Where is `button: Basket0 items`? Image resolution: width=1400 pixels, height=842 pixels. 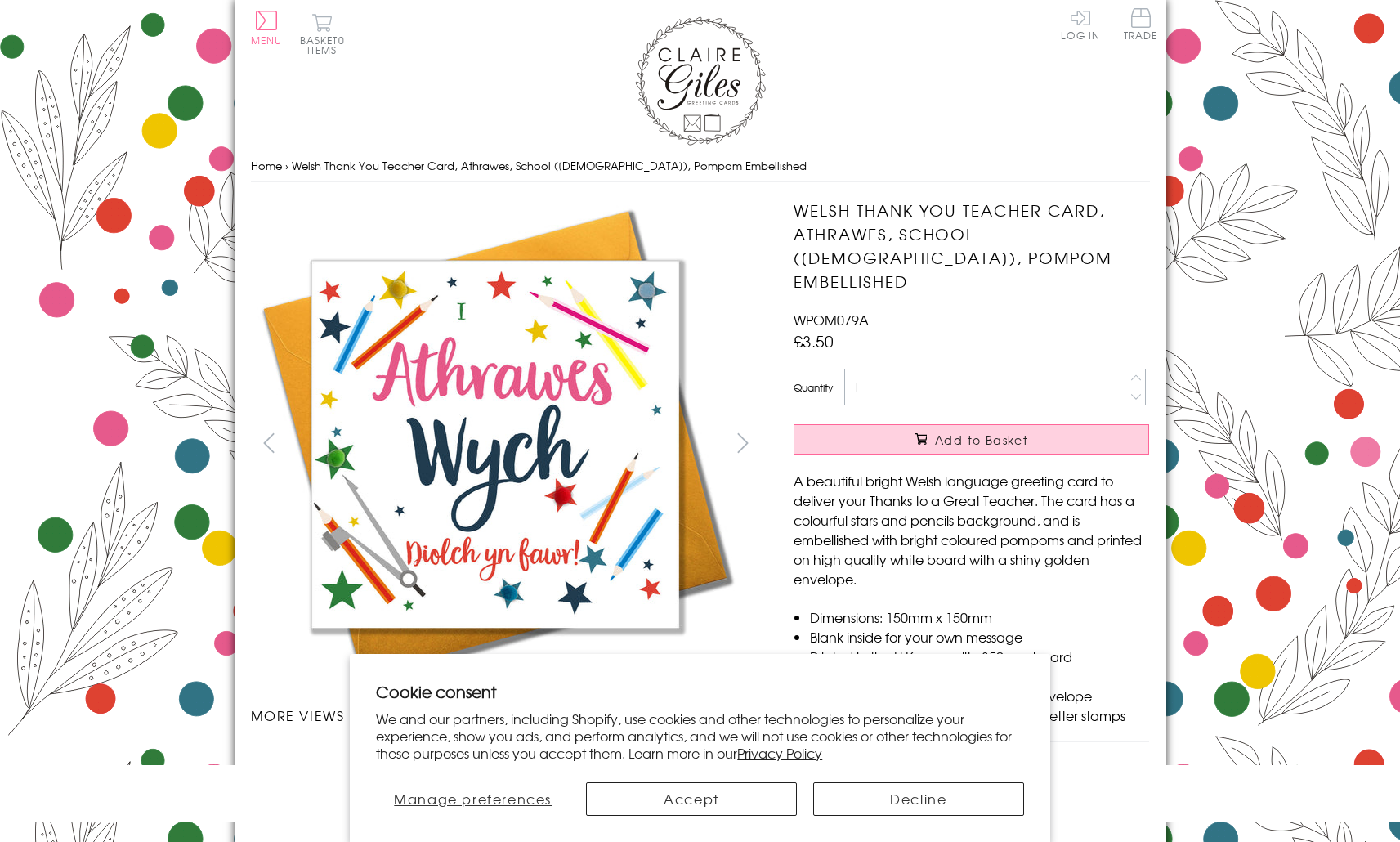 button: Basket0 items is located at coordinates (322, 34).